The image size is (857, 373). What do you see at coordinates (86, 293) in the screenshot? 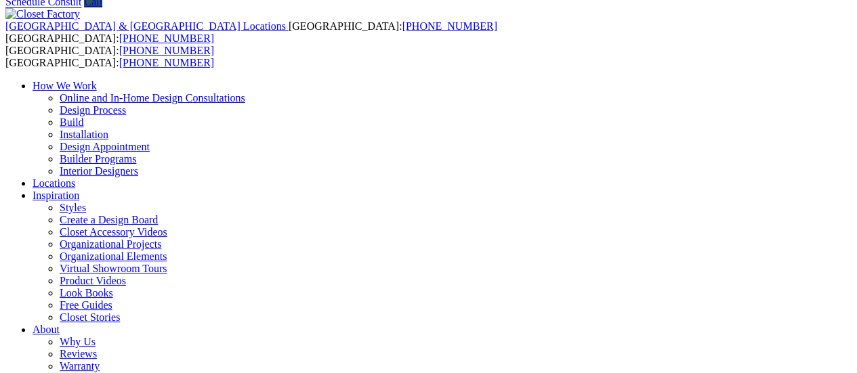
I see `a: Look Books` at bounding box center [86, 293].